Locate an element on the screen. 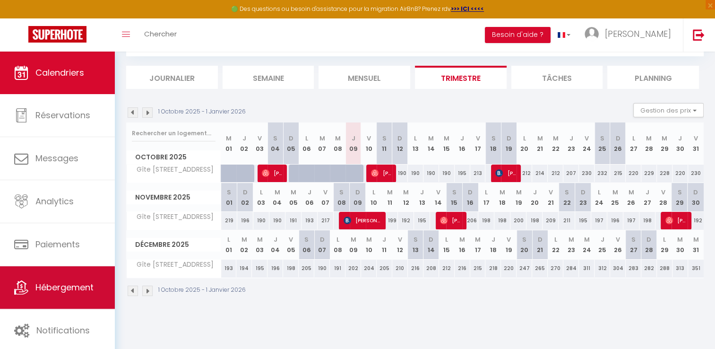  span: Messages is located at coordinates (57, 158).